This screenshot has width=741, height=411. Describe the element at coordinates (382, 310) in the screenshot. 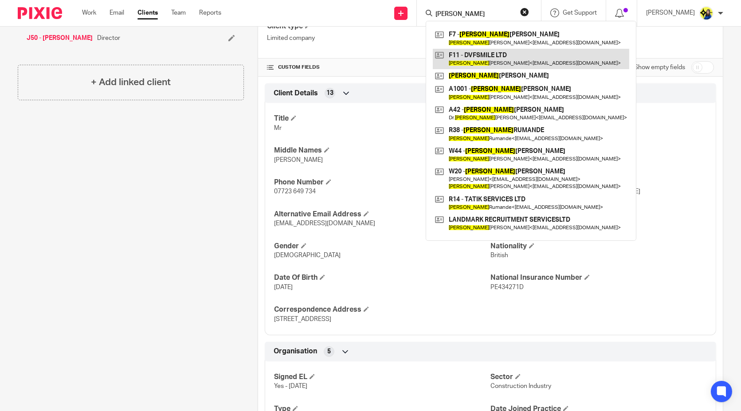

I see `h4: Correspondence Address` at that location.